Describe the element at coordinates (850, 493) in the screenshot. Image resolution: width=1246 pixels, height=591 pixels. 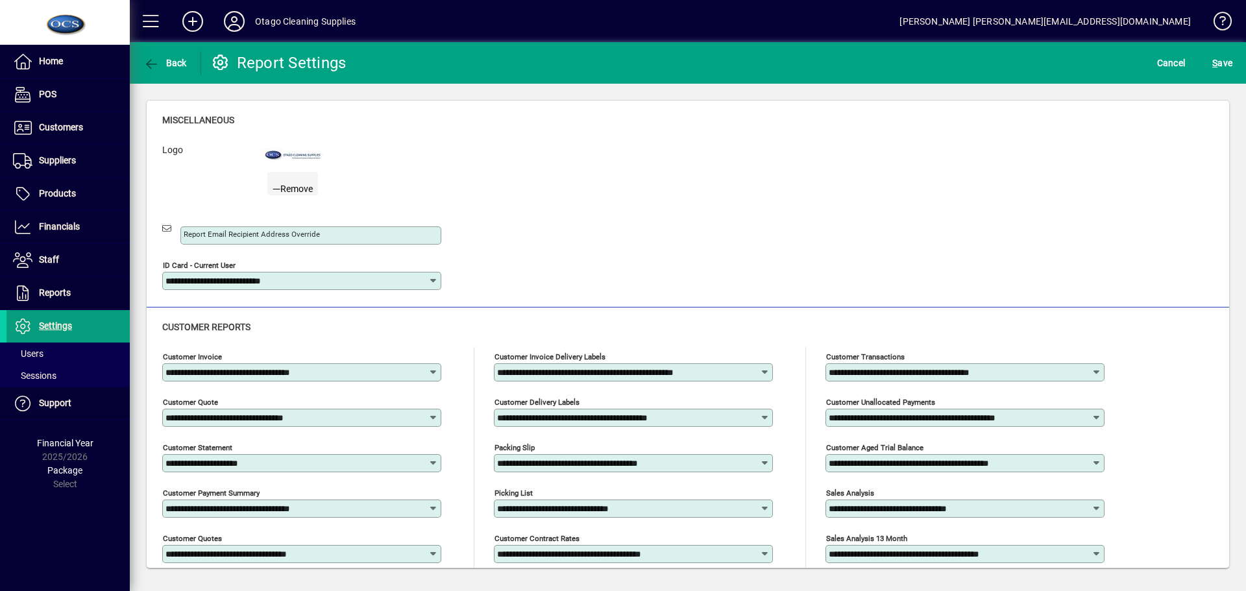
I see `mat-label: Sales analysis` at that location.